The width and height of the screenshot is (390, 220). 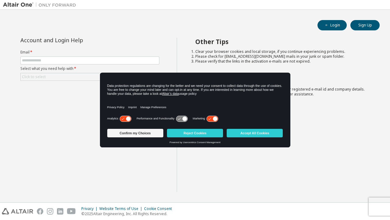 What do you see at coordinates (41, 5) in the screenshot?
I see `img: Altair One` at bounding box center [41, 5].